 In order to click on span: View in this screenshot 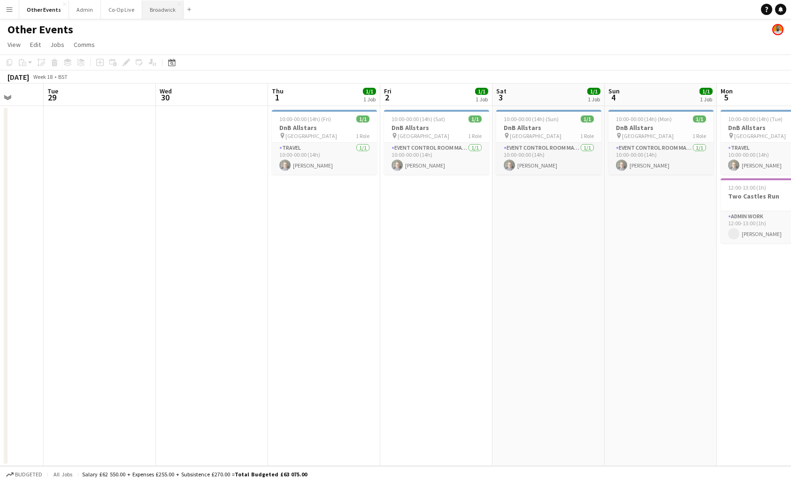, I will do `click(14, 45)`.